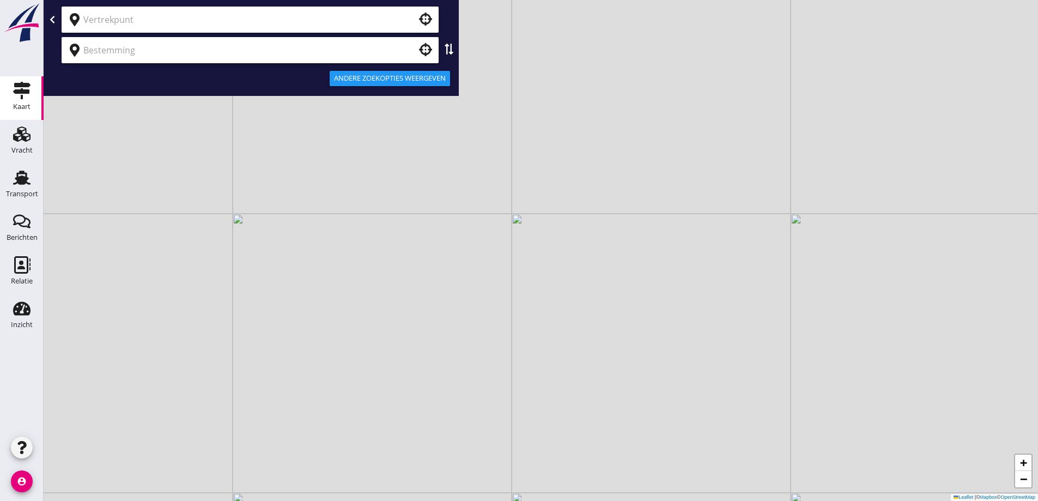  Describe the element at coordinates (22, 237) in the screenshot. I see `div: Berichten` at that location.